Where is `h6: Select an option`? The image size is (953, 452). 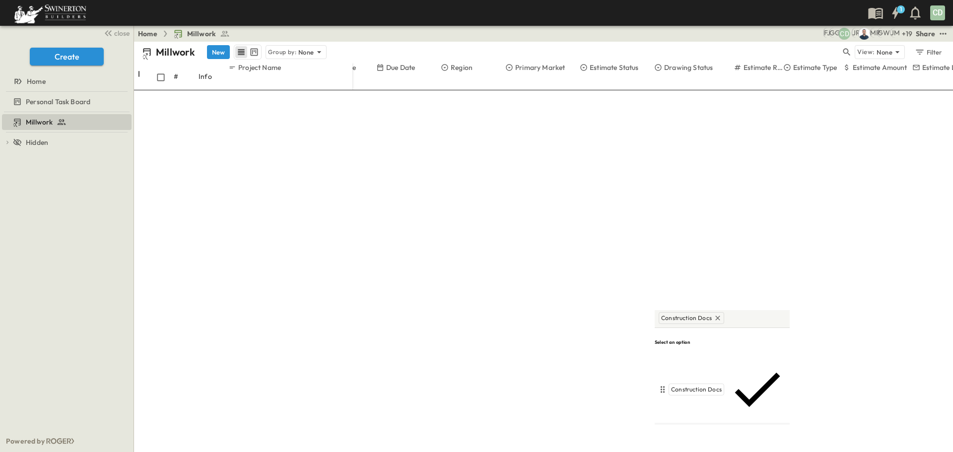
h6: Select an option is located at coordinates (722, 342).